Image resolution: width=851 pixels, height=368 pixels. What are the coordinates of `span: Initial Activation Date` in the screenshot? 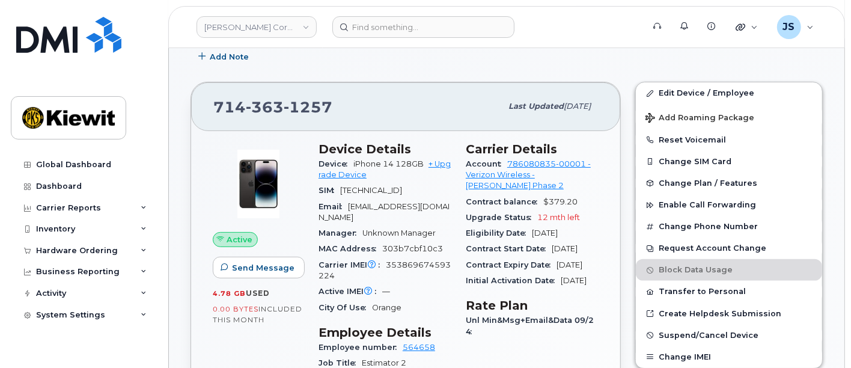 It's located at (513, 280).